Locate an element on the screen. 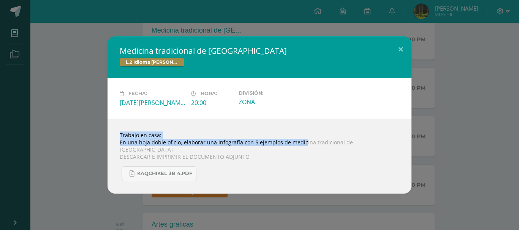 Image resolution: width=519 pixels, height=230 pixels. div: ZONA is located at coordinates (271, 102).